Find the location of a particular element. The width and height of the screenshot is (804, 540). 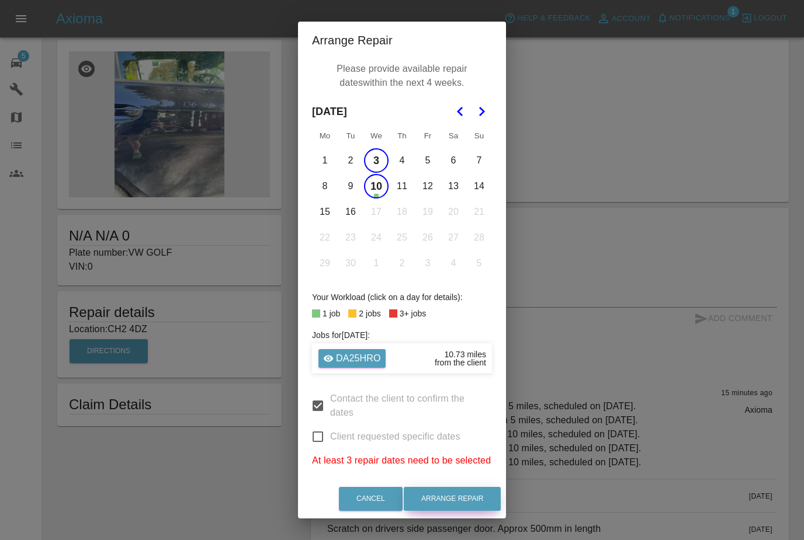

p: Please provide available repair dates within the next 4 weeks. is located at coordinates (402, 76).